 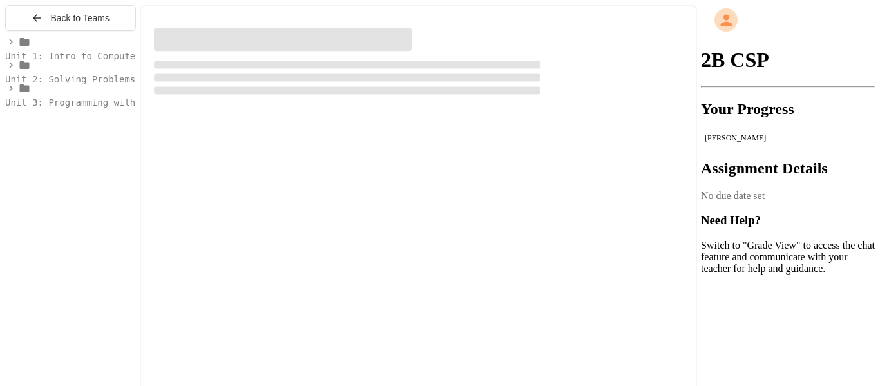 I want to click on span: Unit 2: Solving Problems in Computer Science, so click(x=124, y=79).